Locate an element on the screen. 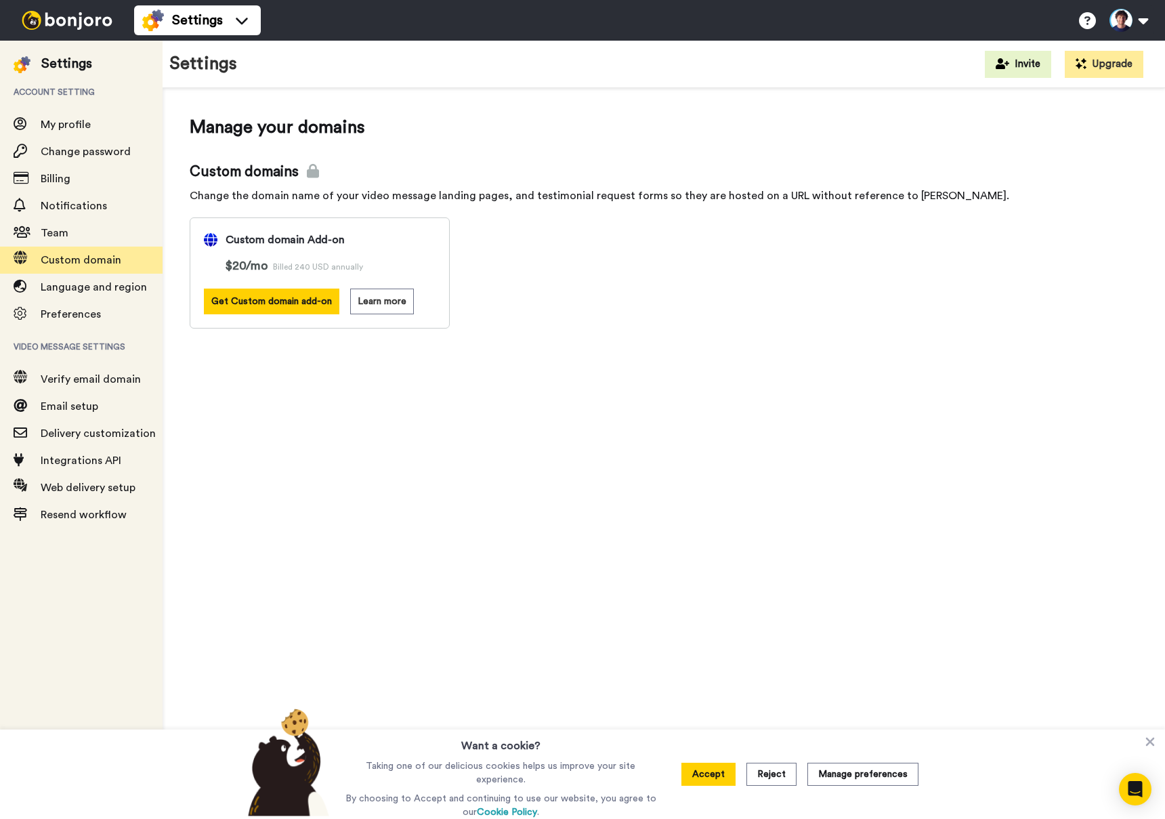 Image resolution: width=1165 pixels, height=819 pixels. span: Verify email domain is located at coordinates (91, 379).